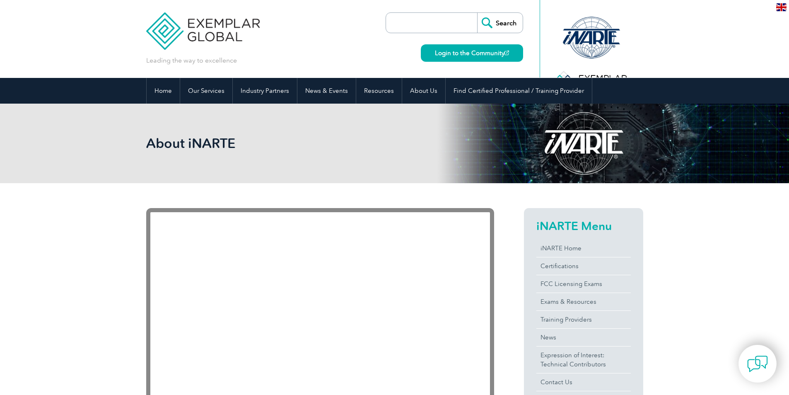 Image resolution: width=789 pixels, height=395 pixels. I want to click on a: Home, so click(163, 91).